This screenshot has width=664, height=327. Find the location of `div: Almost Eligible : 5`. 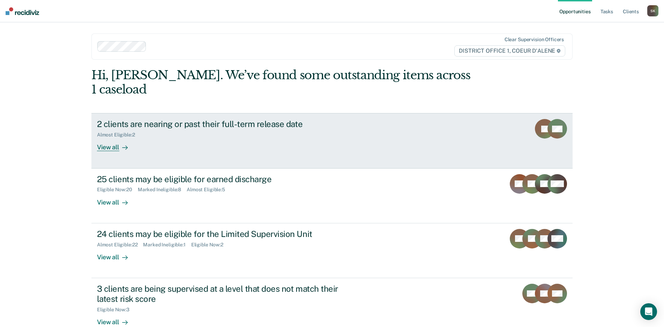

div: Almost Eligible : 5 is located at coordinates (209, 189).